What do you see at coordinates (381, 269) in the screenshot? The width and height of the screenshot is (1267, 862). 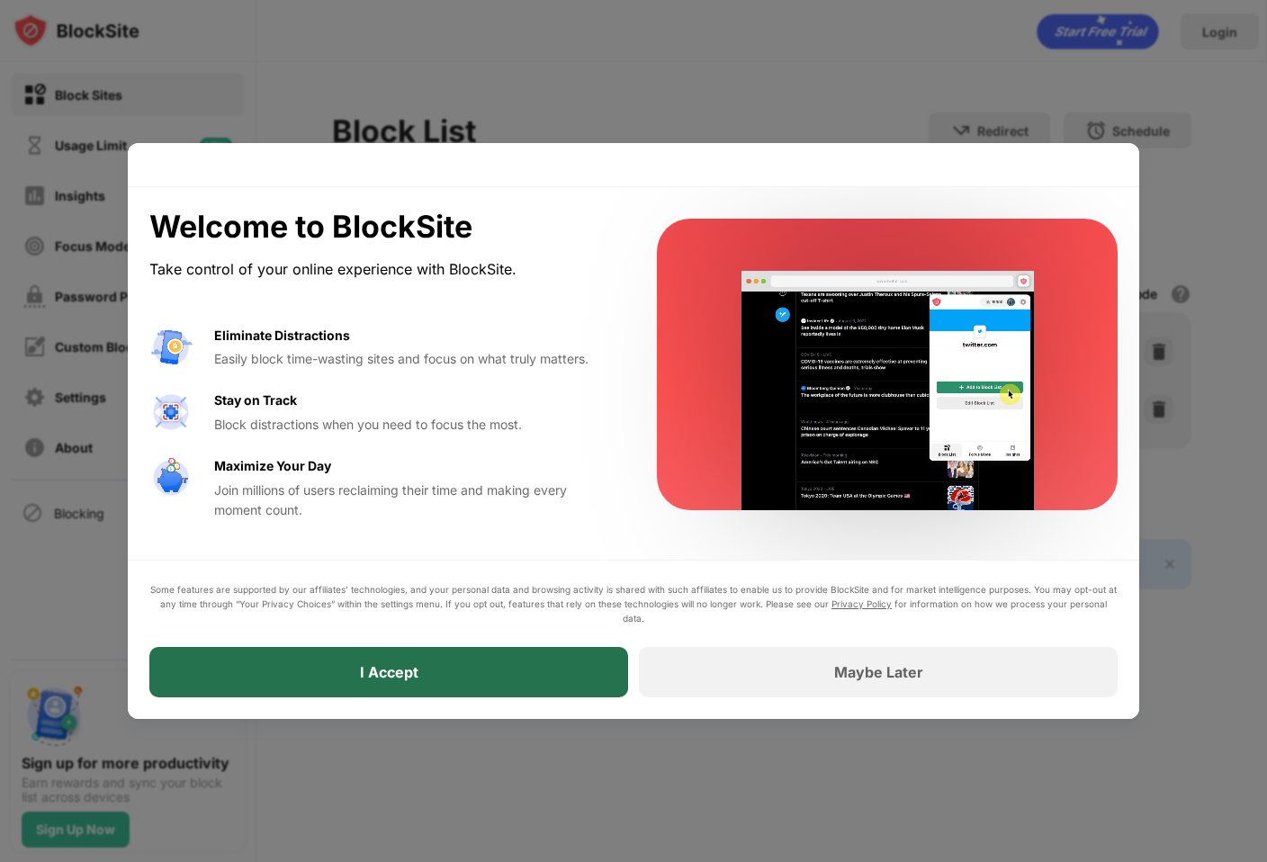 I see `div: Take control of your online experience with BlockSite.` at bounding box center [381, 269].